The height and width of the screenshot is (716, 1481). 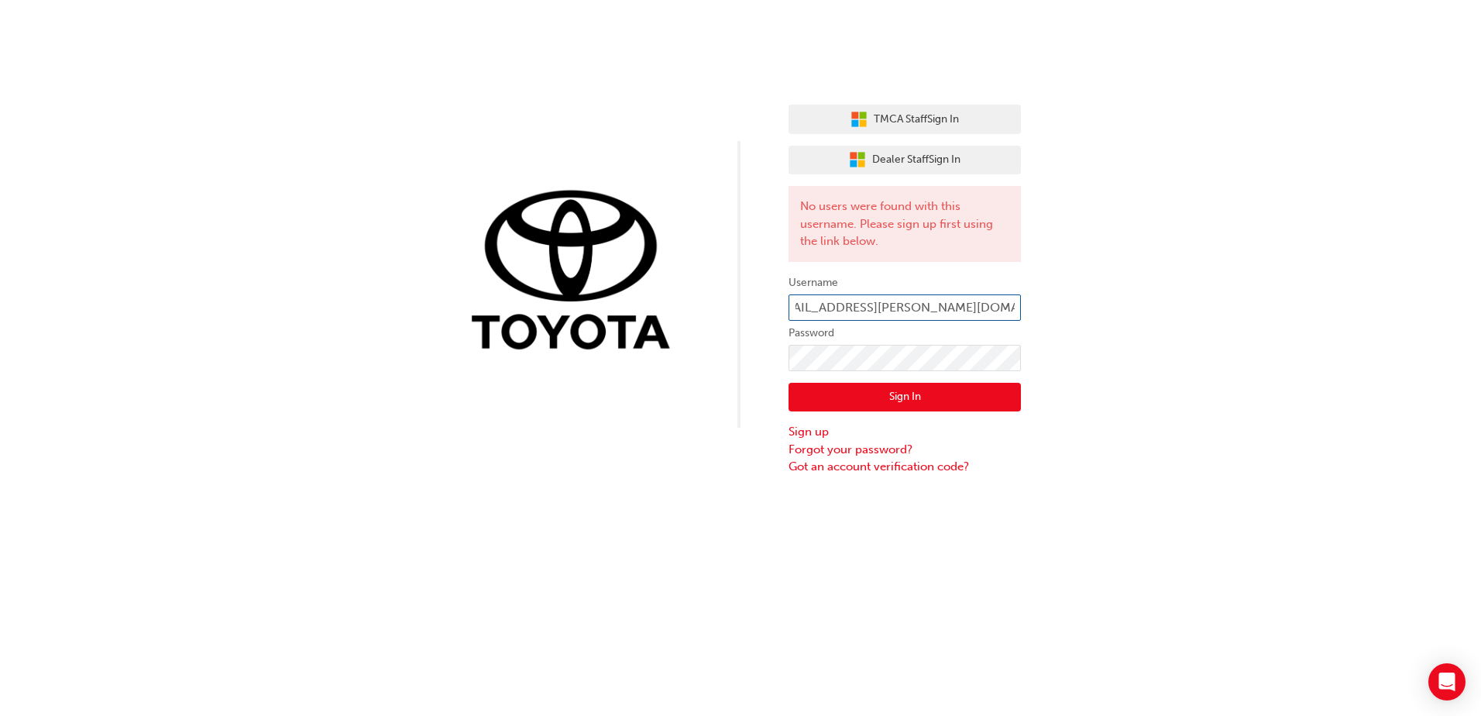 I want to click on img: Trak, so click(x=576, y=272).